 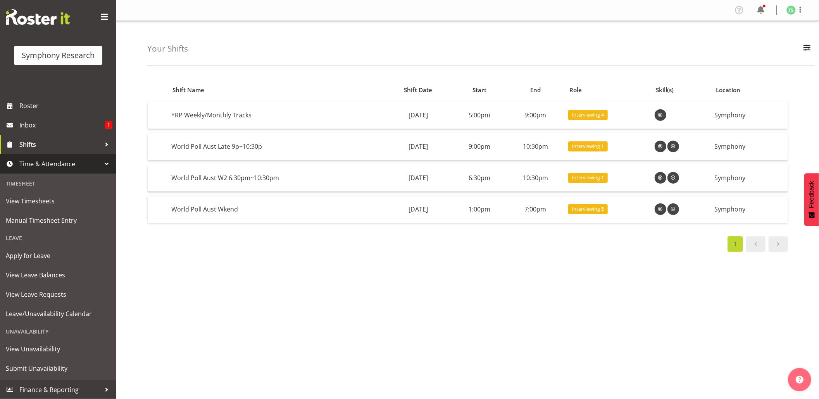 What do you see at coordinates (58, 55) in the screenshot?
I see `div: Symphony Research` at bounding box center [58, 55].